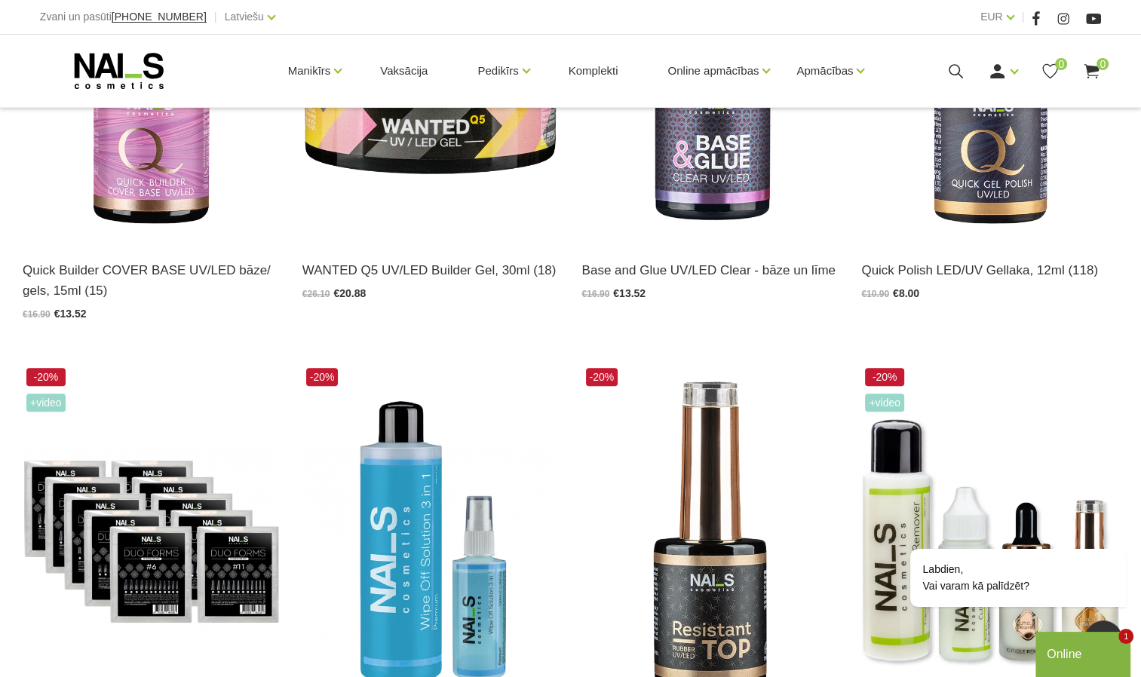 The image size is (1141, 677). I want to click on a: Manikīrs, so click(309, 71).